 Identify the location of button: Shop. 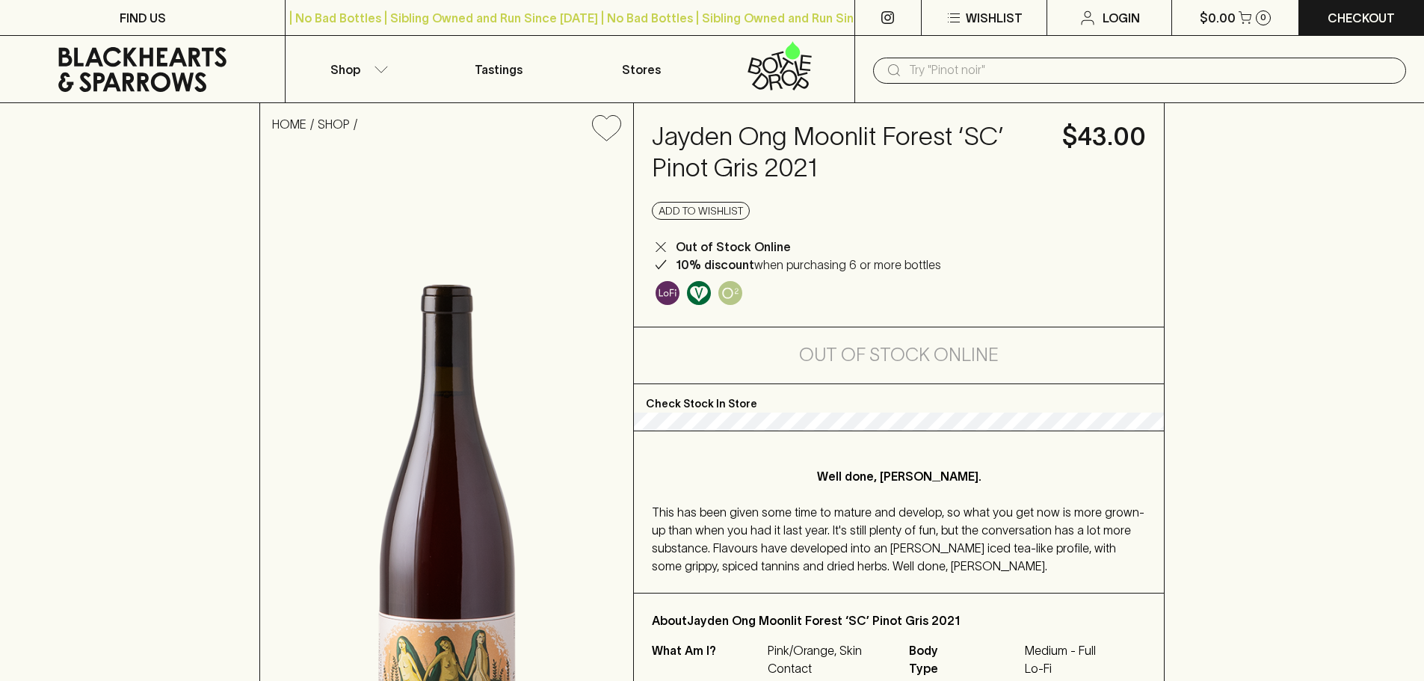
(357, 69).